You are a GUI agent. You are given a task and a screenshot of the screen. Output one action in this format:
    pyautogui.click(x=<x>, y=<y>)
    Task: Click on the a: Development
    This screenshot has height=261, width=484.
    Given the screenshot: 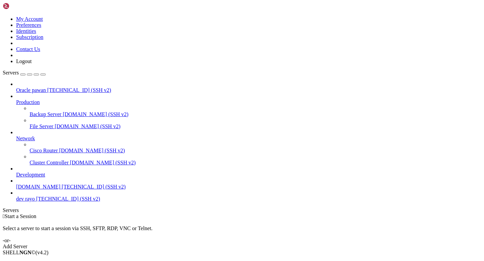 What is the action you would take?
    pyautogui.click(x=249, y=175)
    